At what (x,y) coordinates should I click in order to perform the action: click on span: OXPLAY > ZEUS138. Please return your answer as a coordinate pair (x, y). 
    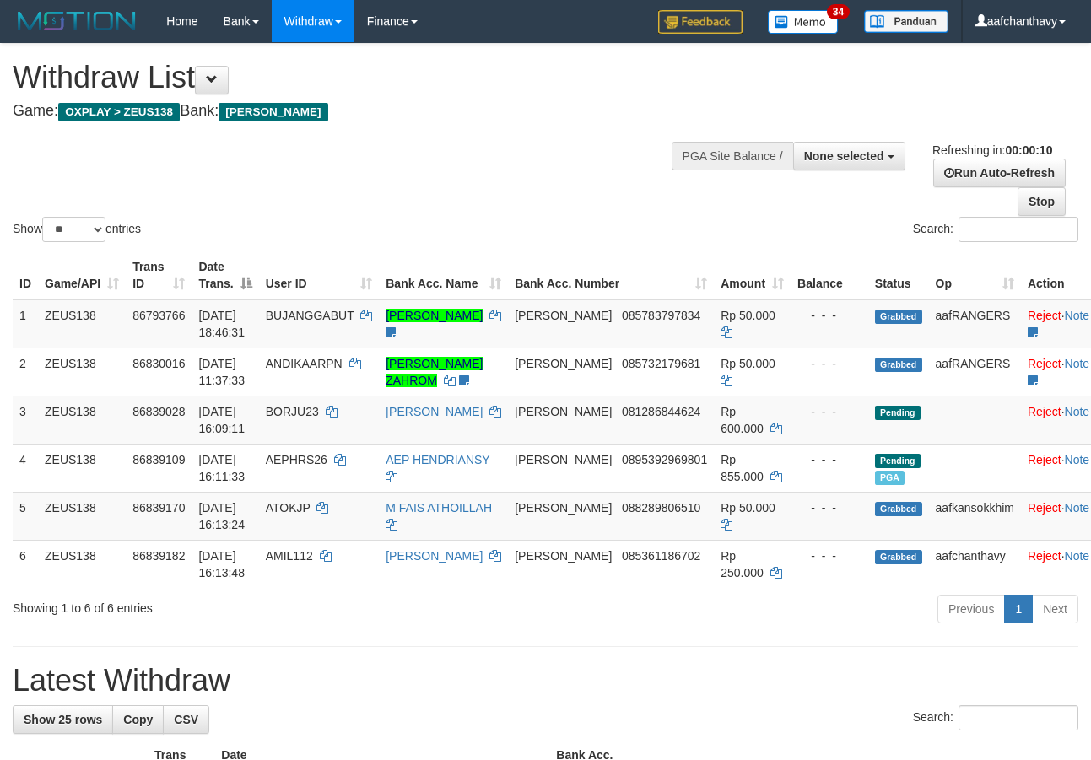
    Looking at the image, I should click on (119, 112).